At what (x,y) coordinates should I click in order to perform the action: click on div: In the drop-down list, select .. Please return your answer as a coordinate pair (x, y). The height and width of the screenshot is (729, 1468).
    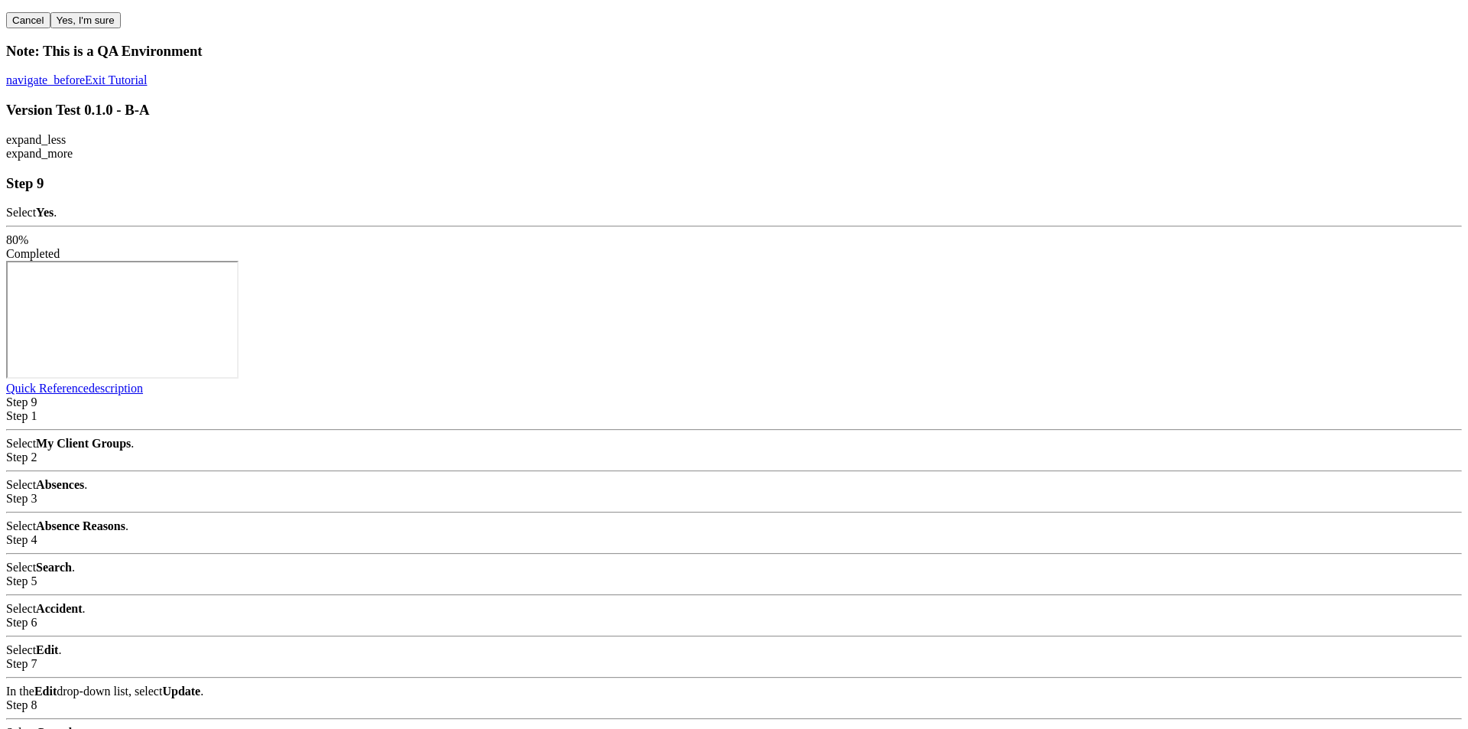
    Looking at the image, I should click on (734, 691).